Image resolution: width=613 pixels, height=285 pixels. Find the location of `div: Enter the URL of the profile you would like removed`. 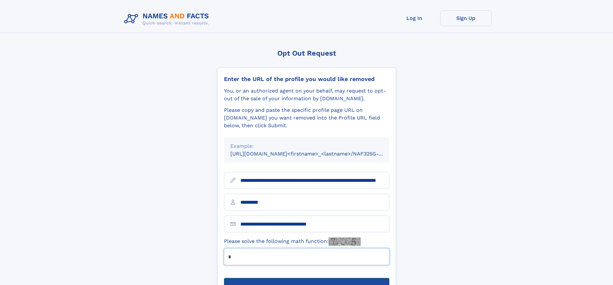

div: Enter the URL of the profile you would like removed is located at coordinates (306, 79).